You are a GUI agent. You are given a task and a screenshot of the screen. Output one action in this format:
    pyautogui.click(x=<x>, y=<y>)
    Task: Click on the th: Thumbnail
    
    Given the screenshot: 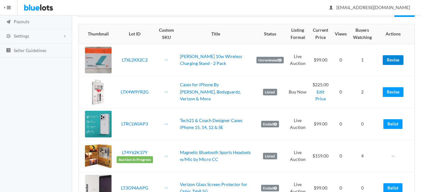 What is the action you would take?
    pyautogui.click(x=96, y=34)
    